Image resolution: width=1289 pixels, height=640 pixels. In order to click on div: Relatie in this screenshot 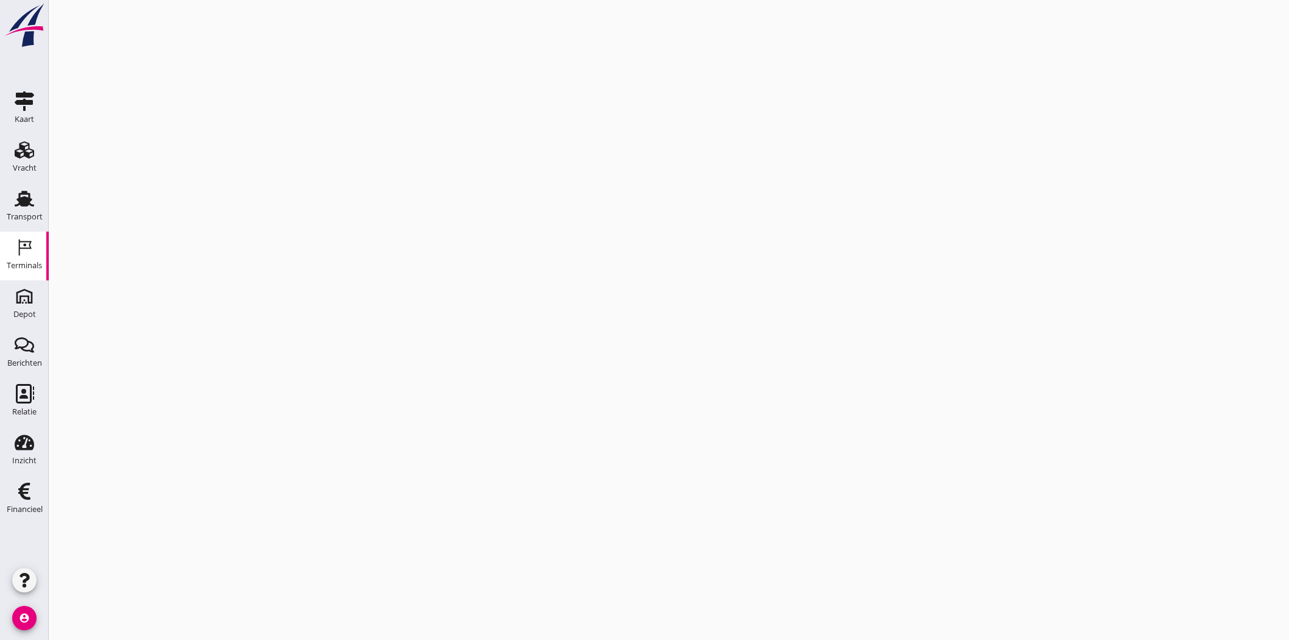, I will do `click(24, 411)`.